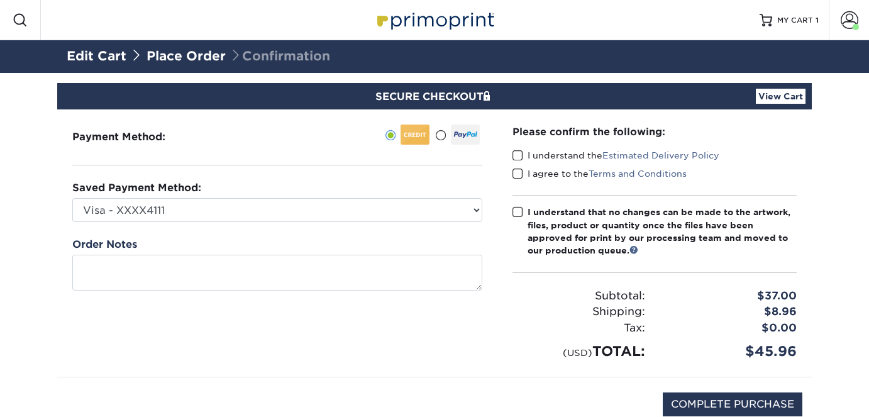  Describe the element at coordinates (730, 328) in the screenshot. I see `div: $0.00` at that location.